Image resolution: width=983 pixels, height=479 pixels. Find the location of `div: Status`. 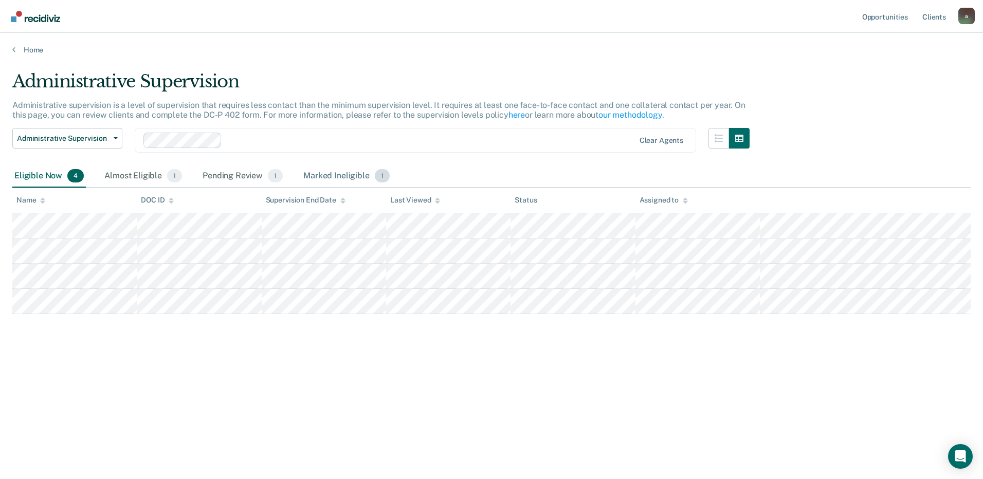

div: Status is located at coordinates (526, 200).